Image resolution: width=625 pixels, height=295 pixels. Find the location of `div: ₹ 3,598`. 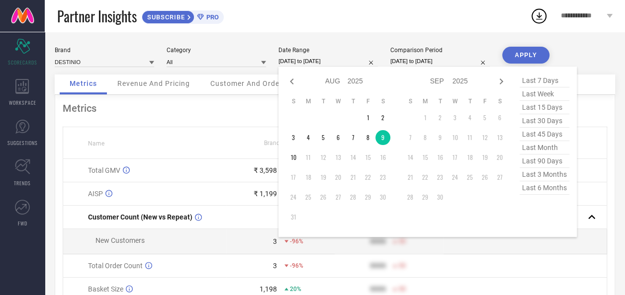

div: ₹ 3,598 is located at coordinates (265, 171).